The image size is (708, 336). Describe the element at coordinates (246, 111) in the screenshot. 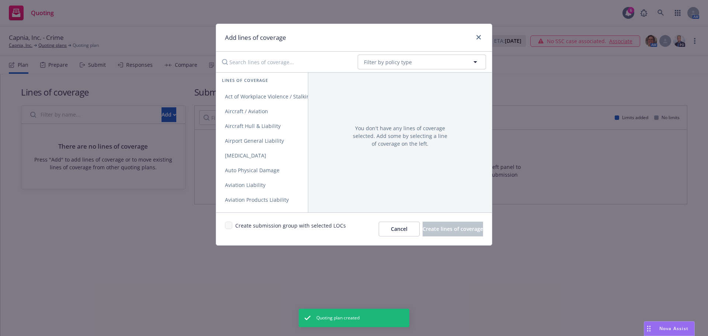

I see `span: Aircraft / Aviation` at that location.